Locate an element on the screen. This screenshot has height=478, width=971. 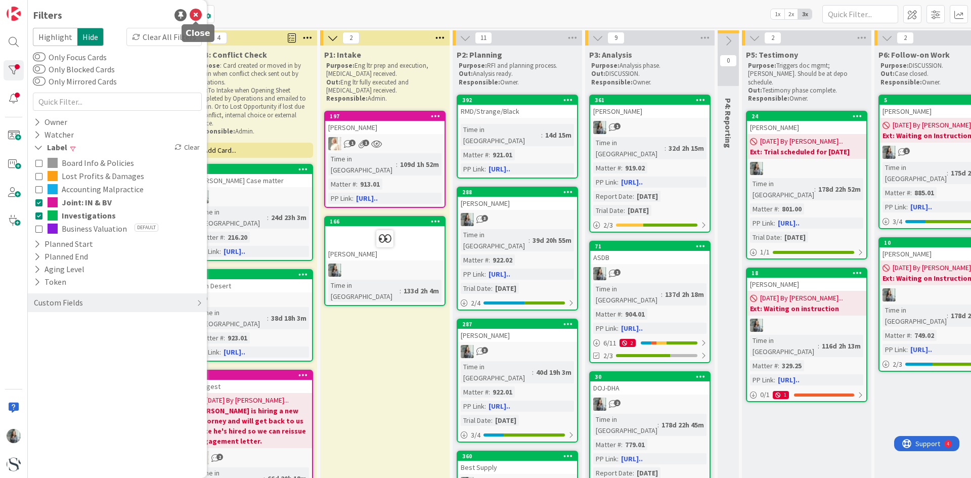
div: 0/11 is located at coordinates (807, 395).